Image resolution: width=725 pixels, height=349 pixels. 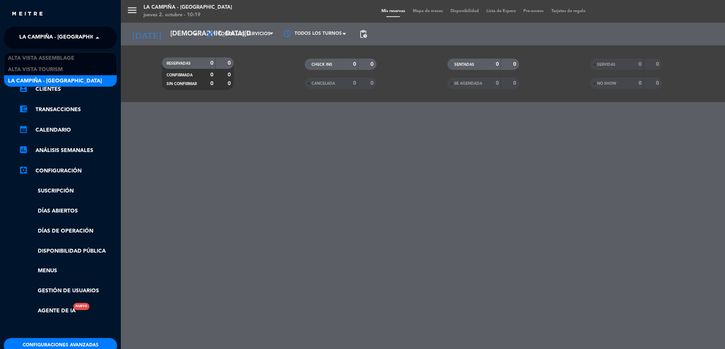 I want to click on a: Gestión de usuarios, so click(x=68, y=290).